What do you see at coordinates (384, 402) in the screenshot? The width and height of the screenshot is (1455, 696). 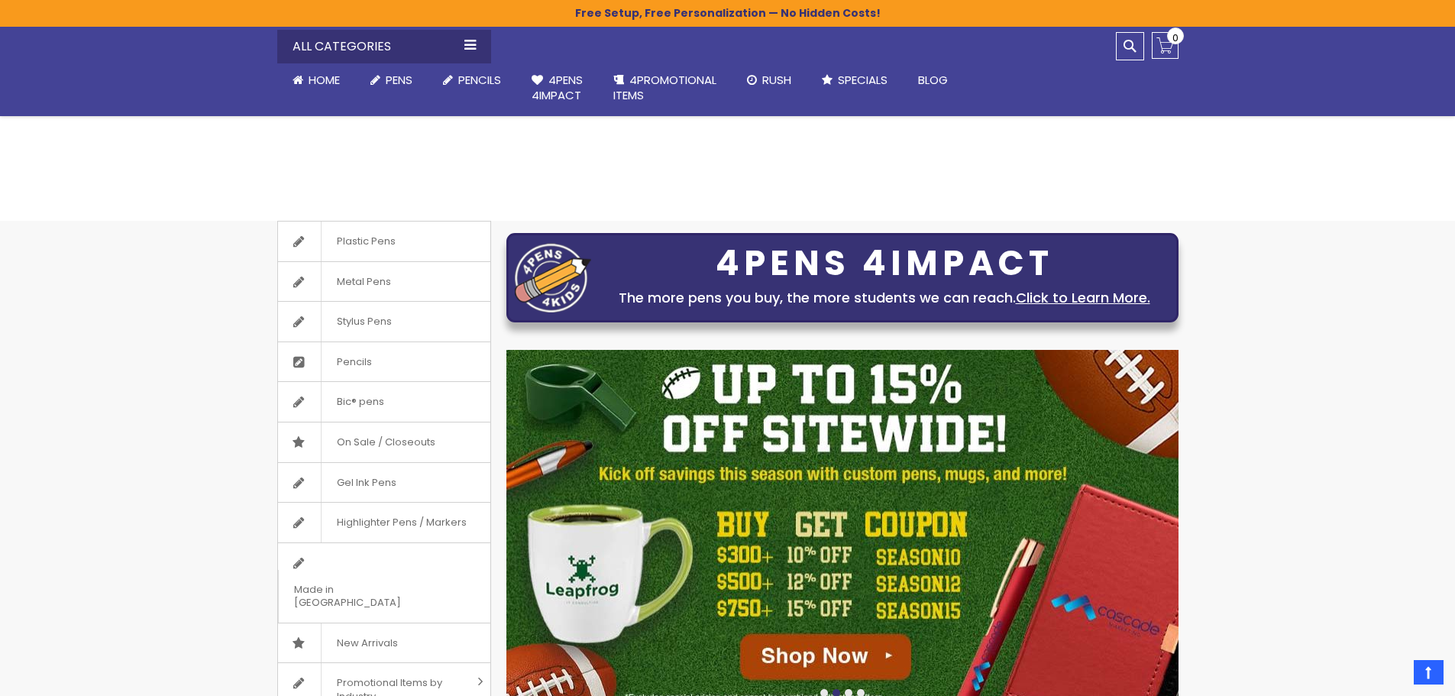 I see `a: Bic® pens` at bounding box center [384, 402].